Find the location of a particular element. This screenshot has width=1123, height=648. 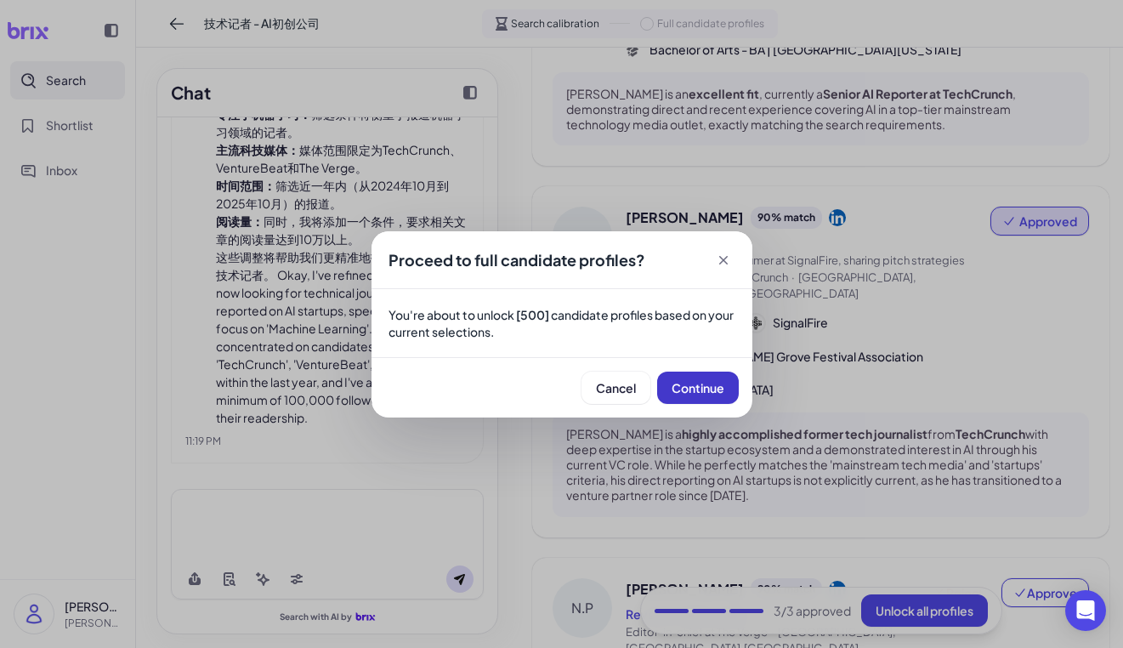

span: Proceed to full candidate profiles? is located at coordinates (517, 259).